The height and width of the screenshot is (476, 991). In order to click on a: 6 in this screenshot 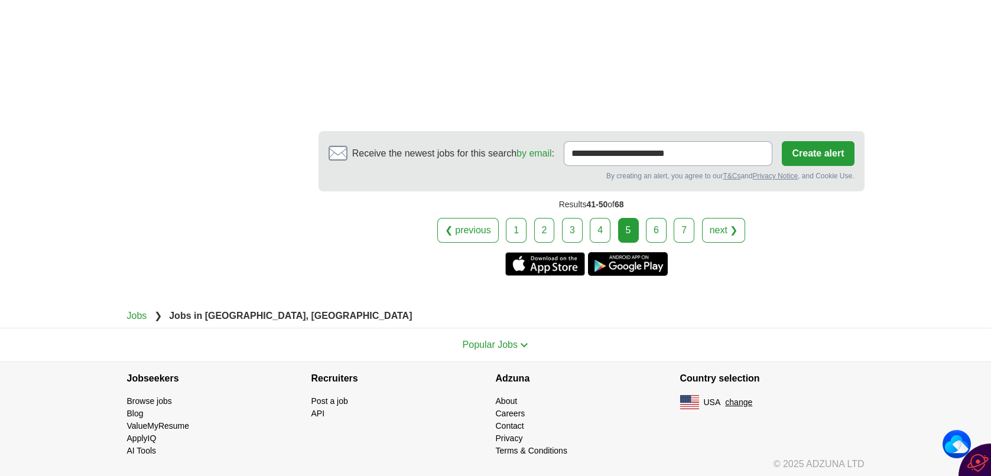, I will do `click(656, 230)`.